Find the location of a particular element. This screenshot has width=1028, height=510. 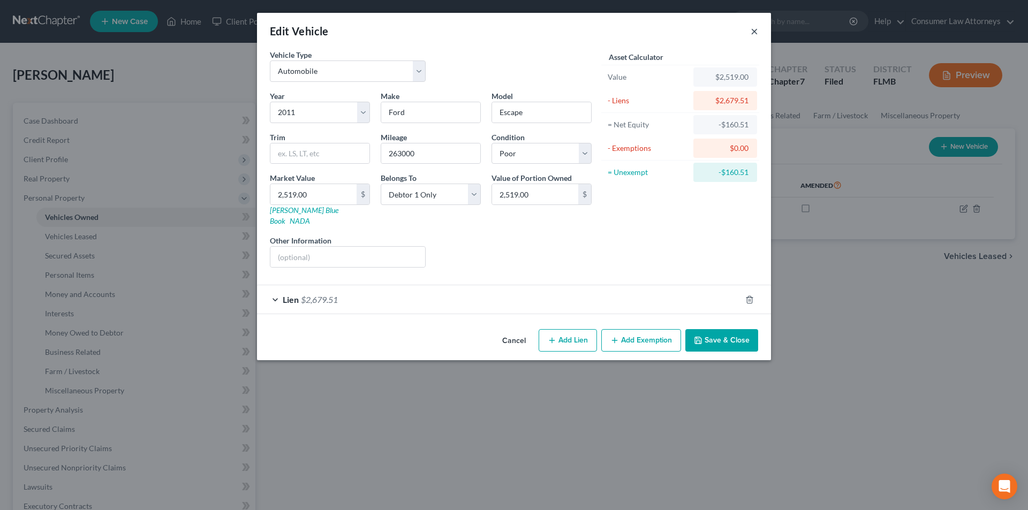

label: Model is located at coordinates (502, 96).